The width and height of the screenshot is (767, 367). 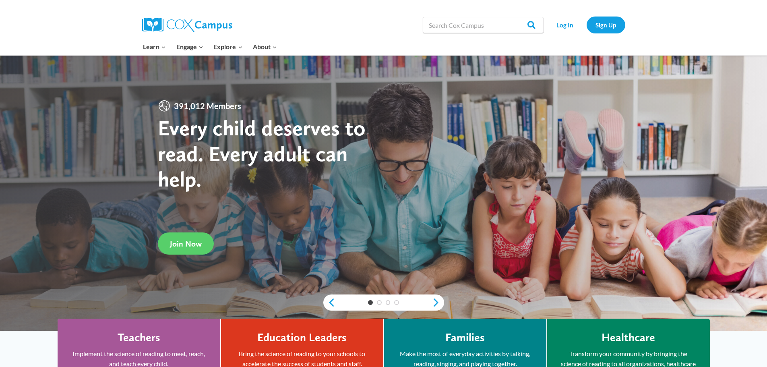 I want to click on h4: Healthcare, so click(x=628, y=337).